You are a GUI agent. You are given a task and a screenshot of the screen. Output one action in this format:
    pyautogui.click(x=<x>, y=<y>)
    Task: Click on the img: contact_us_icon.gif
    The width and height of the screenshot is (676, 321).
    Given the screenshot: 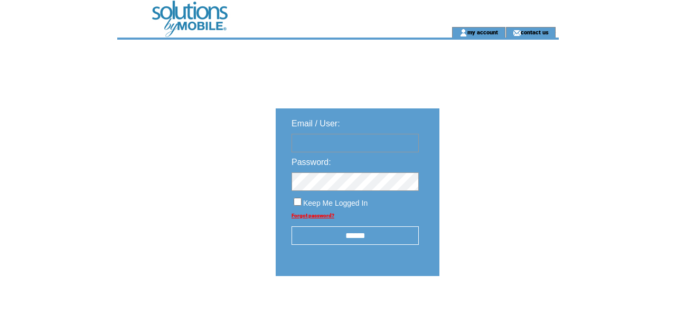 What is the action you would take?
    pyautogui.click(x=517, y=33)
    